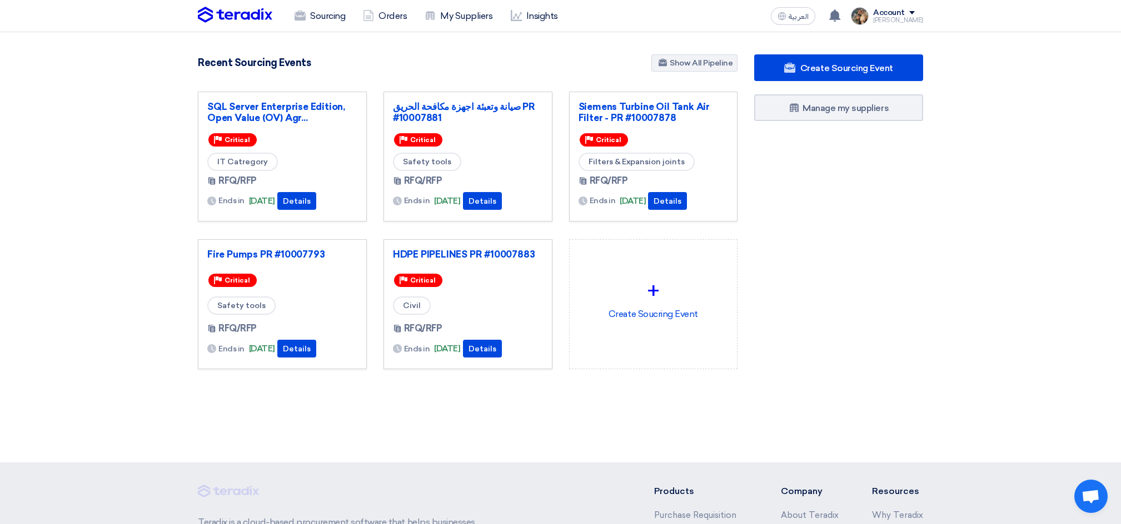 The image size is (1121, 524). I want to click on a: Show All Pipeline, so click(694, 63).